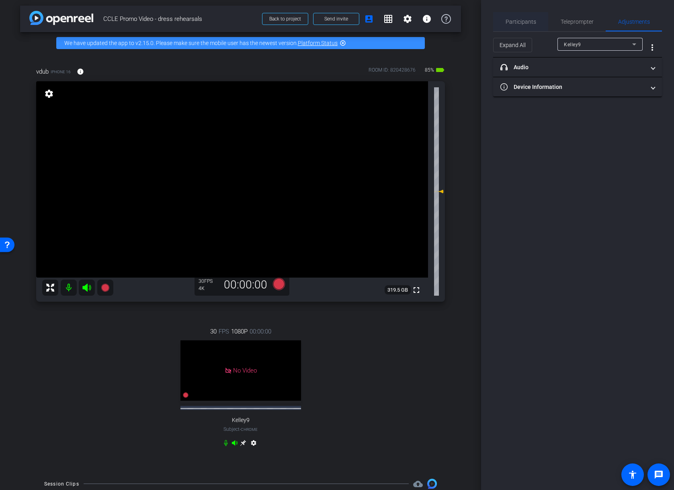 The image size is (674, 490). I want to click on span: Chrome, so click(249, 429).